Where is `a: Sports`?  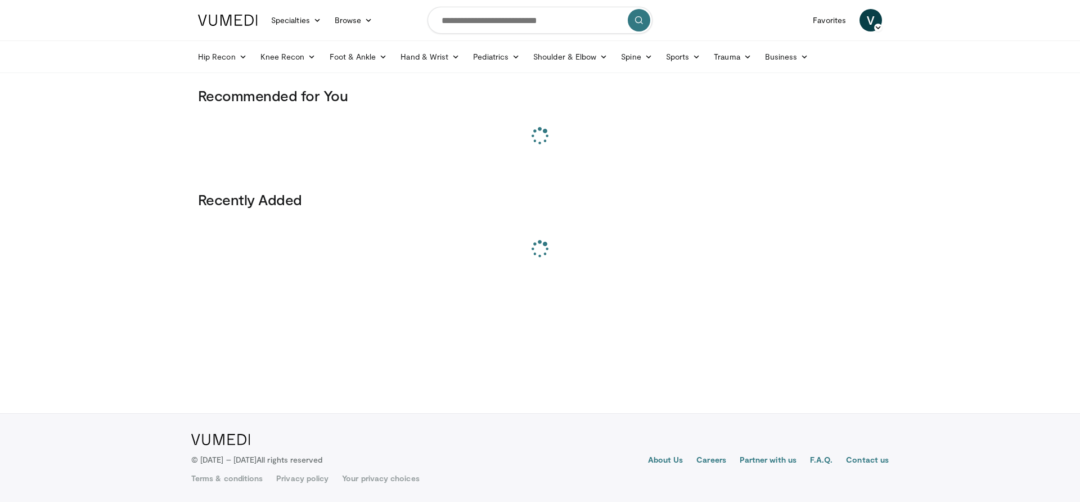 a: Sports is located at coordinates (683, 57).